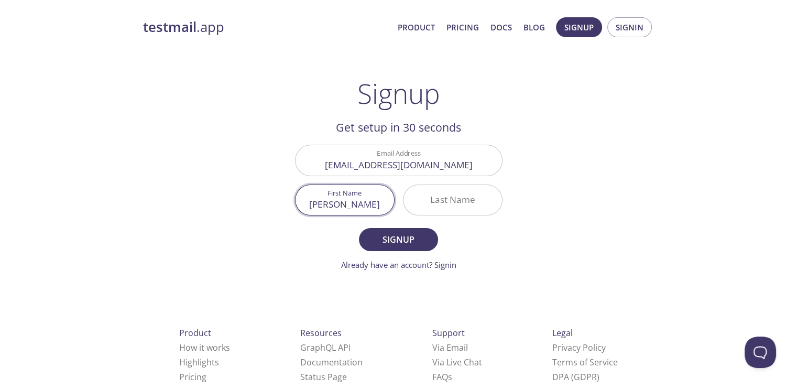  What do you see at coordinates (399, 93) in the screenshot?
I see `h1: Signup` at bounding box center [399, 93].